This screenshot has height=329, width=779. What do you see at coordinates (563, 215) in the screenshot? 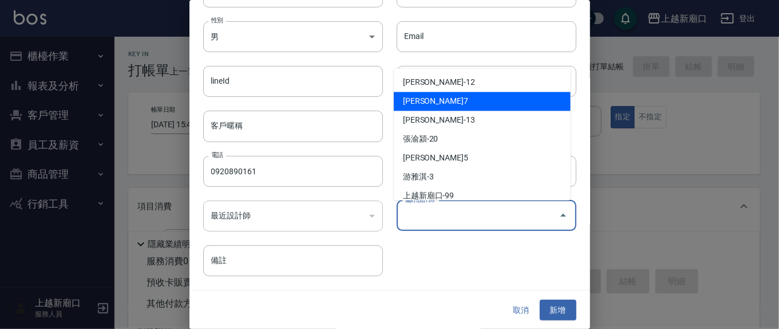
I see `button: Close` at bounding box center [563, 215].